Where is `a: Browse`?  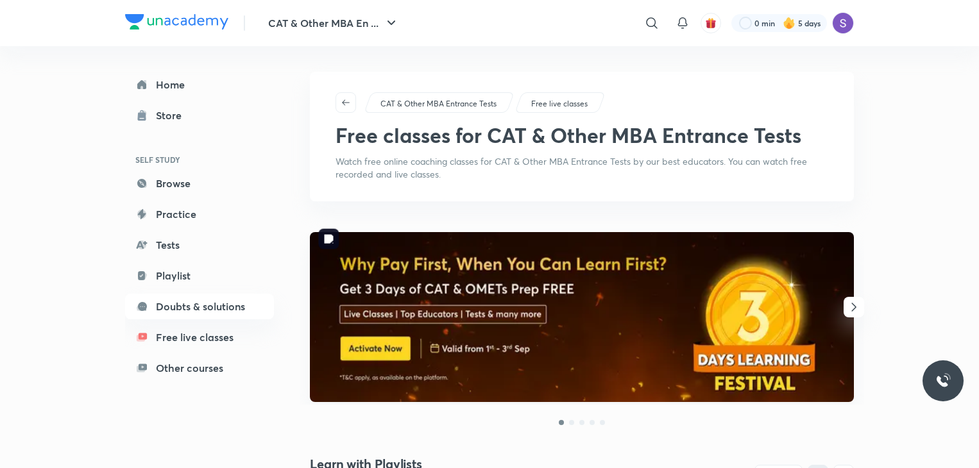
a: Browse is located at coordinates (199, 183).